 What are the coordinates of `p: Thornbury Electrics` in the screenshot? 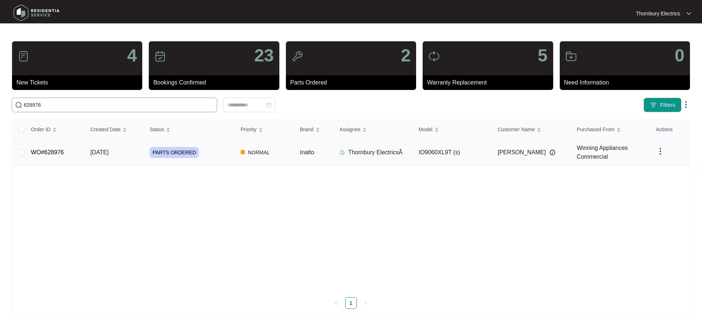 It's located at (658, 14).